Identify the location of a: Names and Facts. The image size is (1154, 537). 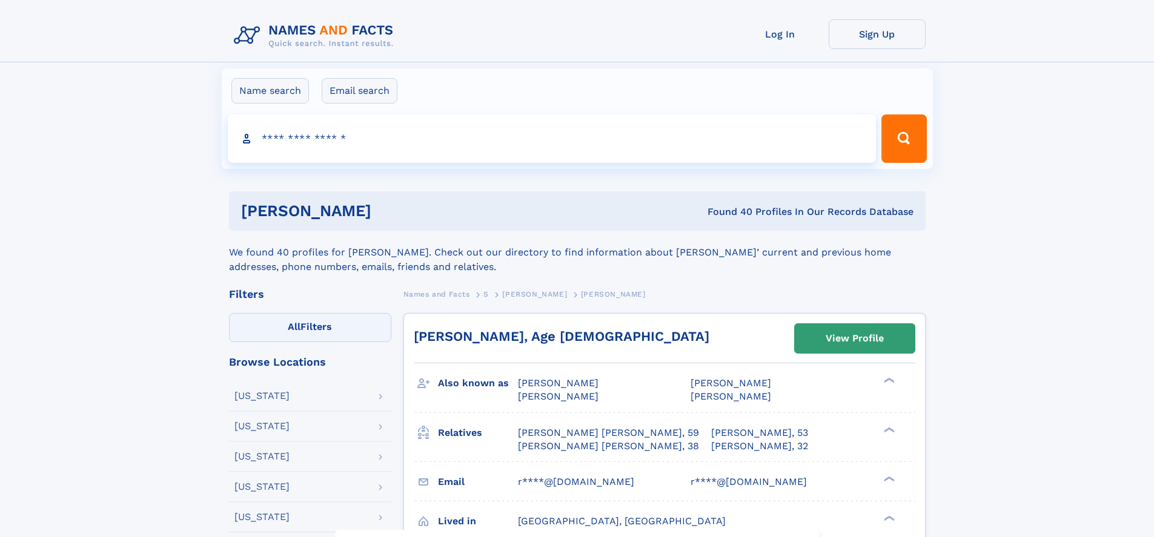
(437, 294).